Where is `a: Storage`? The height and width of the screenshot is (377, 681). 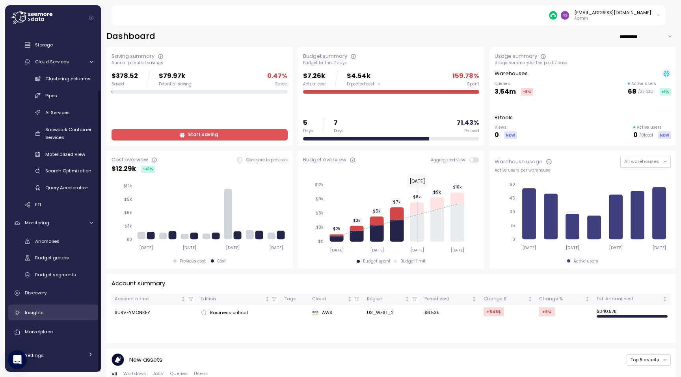
a: Storage is located at coordinates (53, 45).